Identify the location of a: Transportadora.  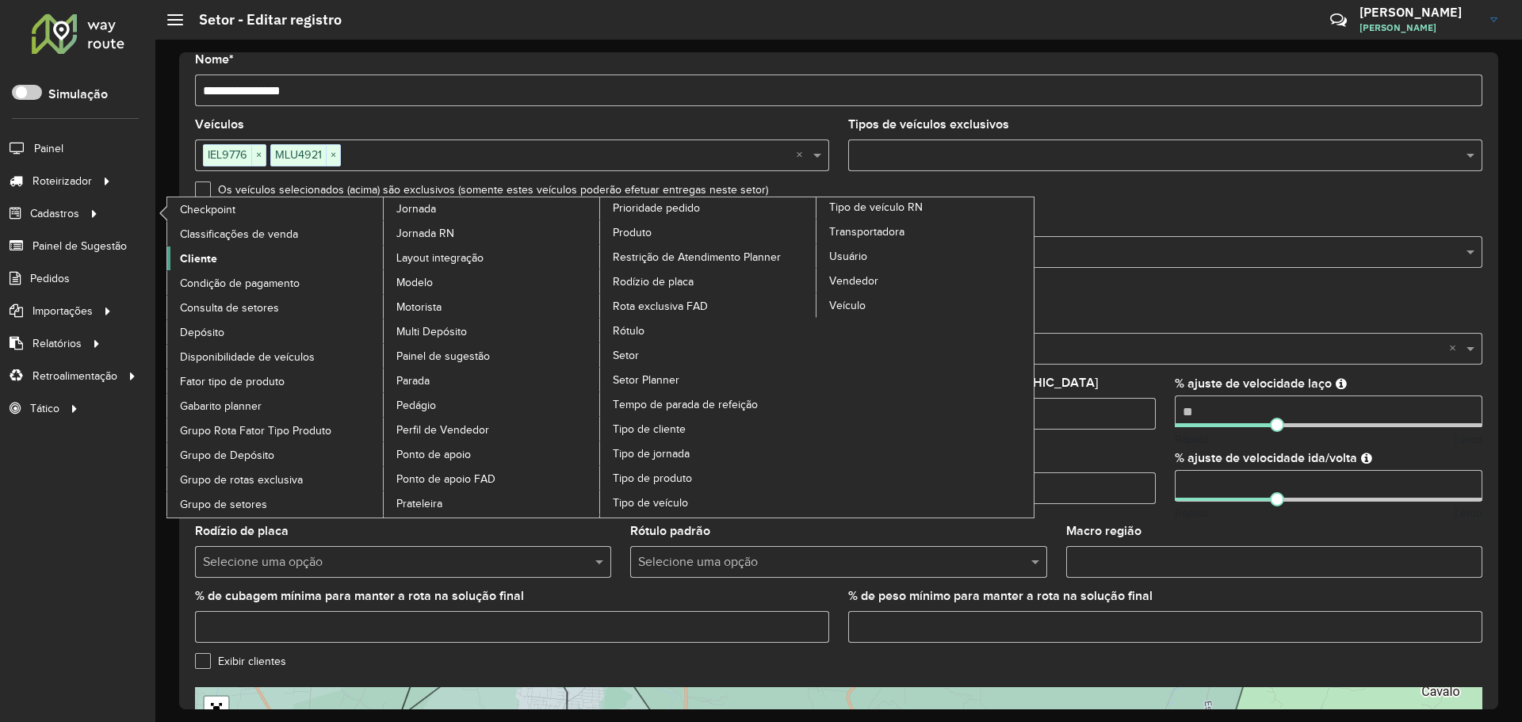
(925, 231).